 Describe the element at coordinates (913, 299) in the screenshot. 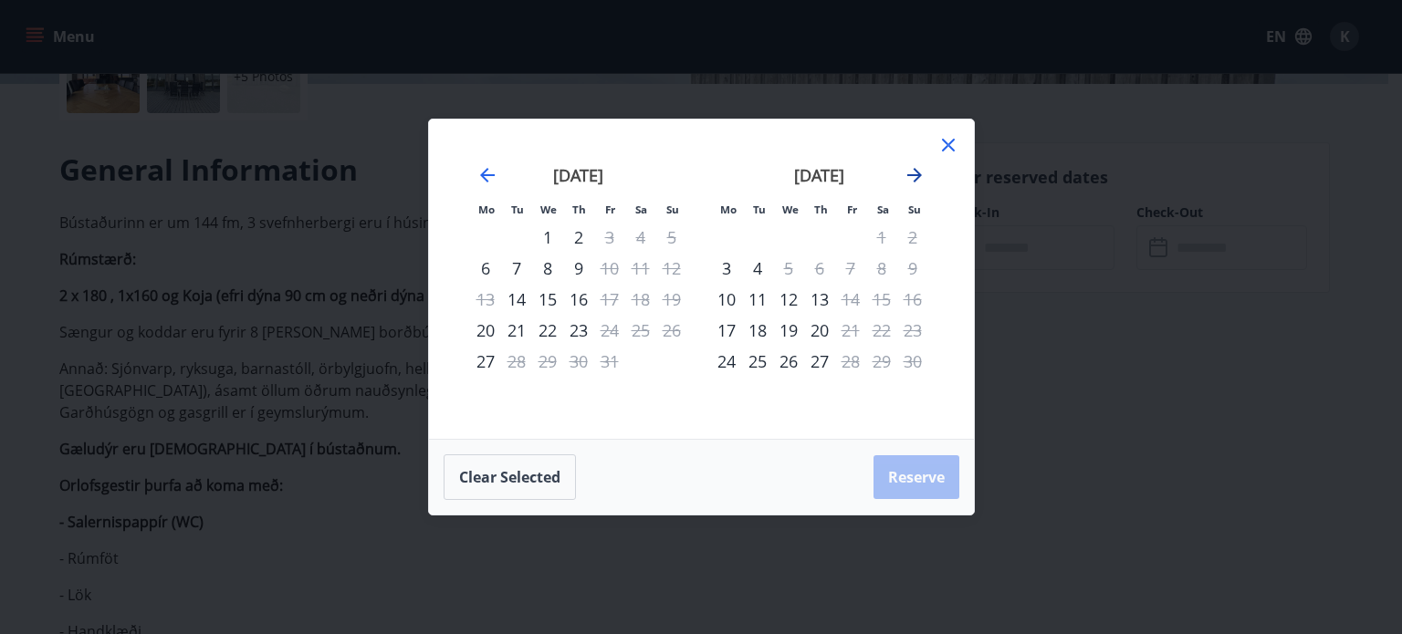

I see `td: Not available. Sunday, November 16, 2025` at that location.